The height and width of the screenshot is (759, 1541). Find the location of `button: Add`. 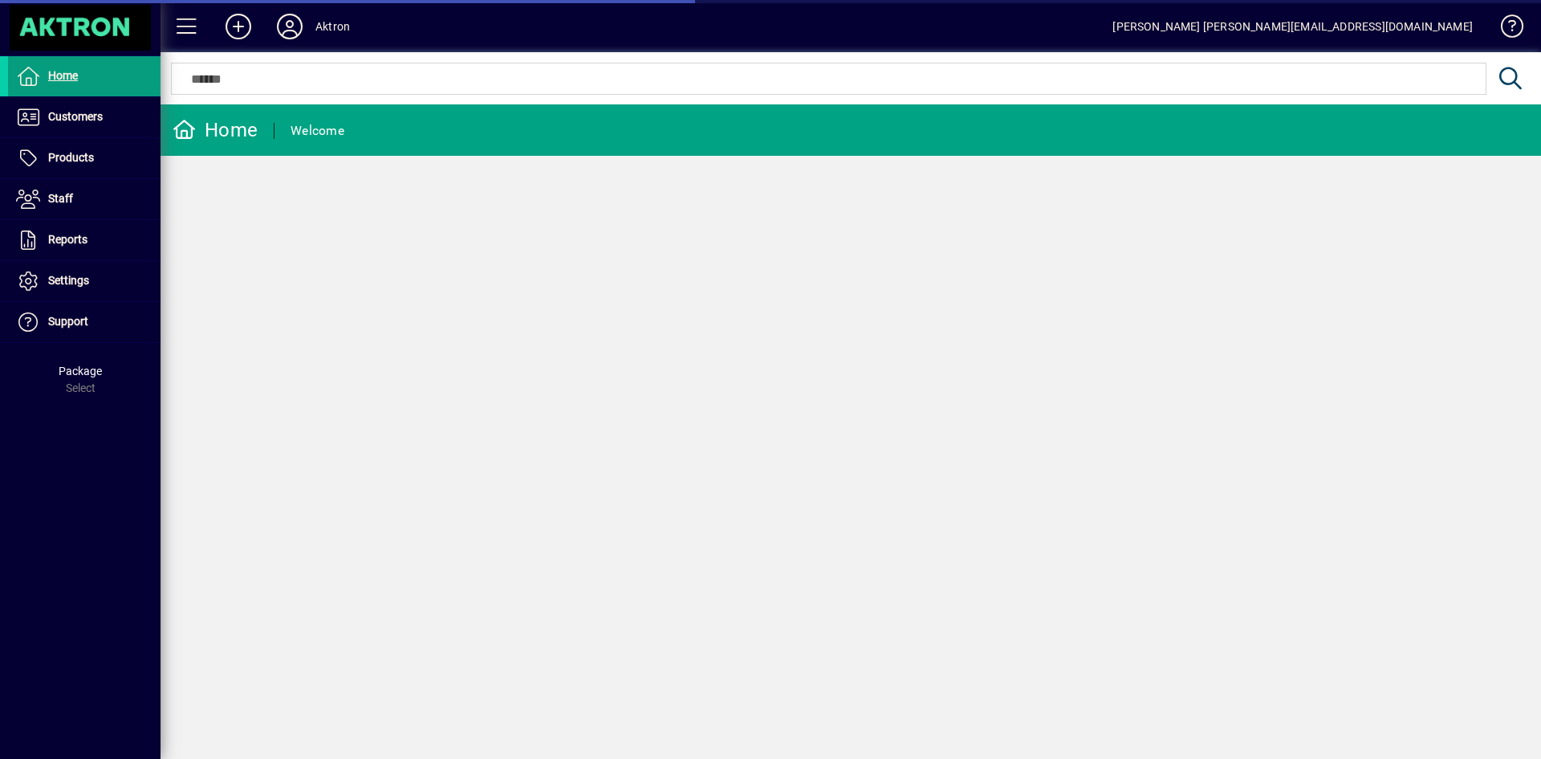

button: Add is located at coordinates (238, 26).